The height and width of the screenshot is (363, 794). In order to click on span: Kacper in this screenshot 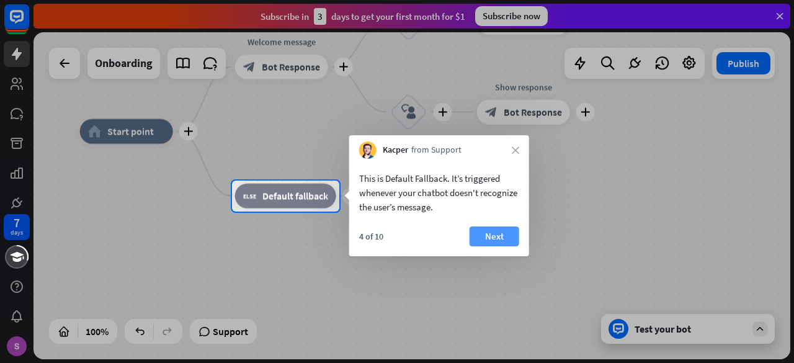, I will do `click(395, 150)`.